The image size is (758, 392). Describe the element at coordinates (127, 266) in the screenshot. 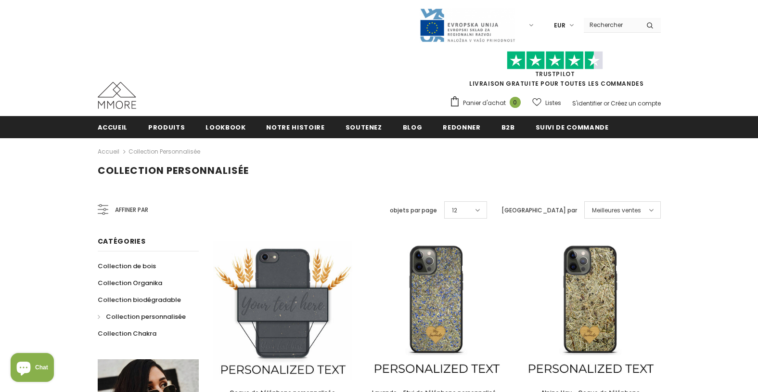

I see `a: Collection de bois` at that location.